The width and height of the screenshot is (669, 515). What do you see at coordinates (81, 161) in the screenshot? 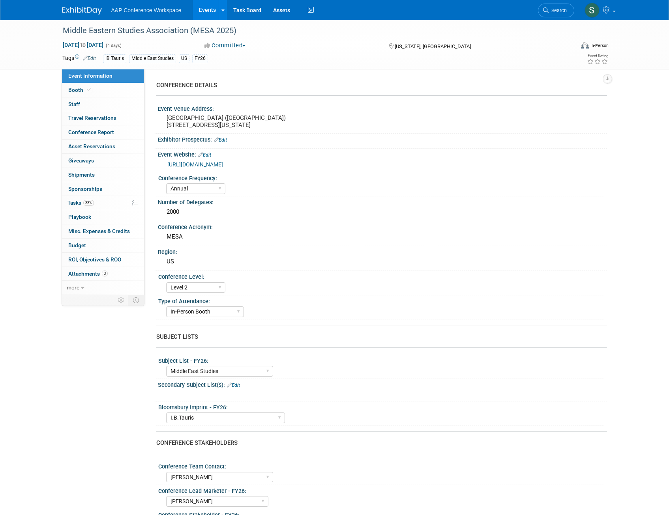
I see `span: Giveaways` at bounding box center [81, 161].